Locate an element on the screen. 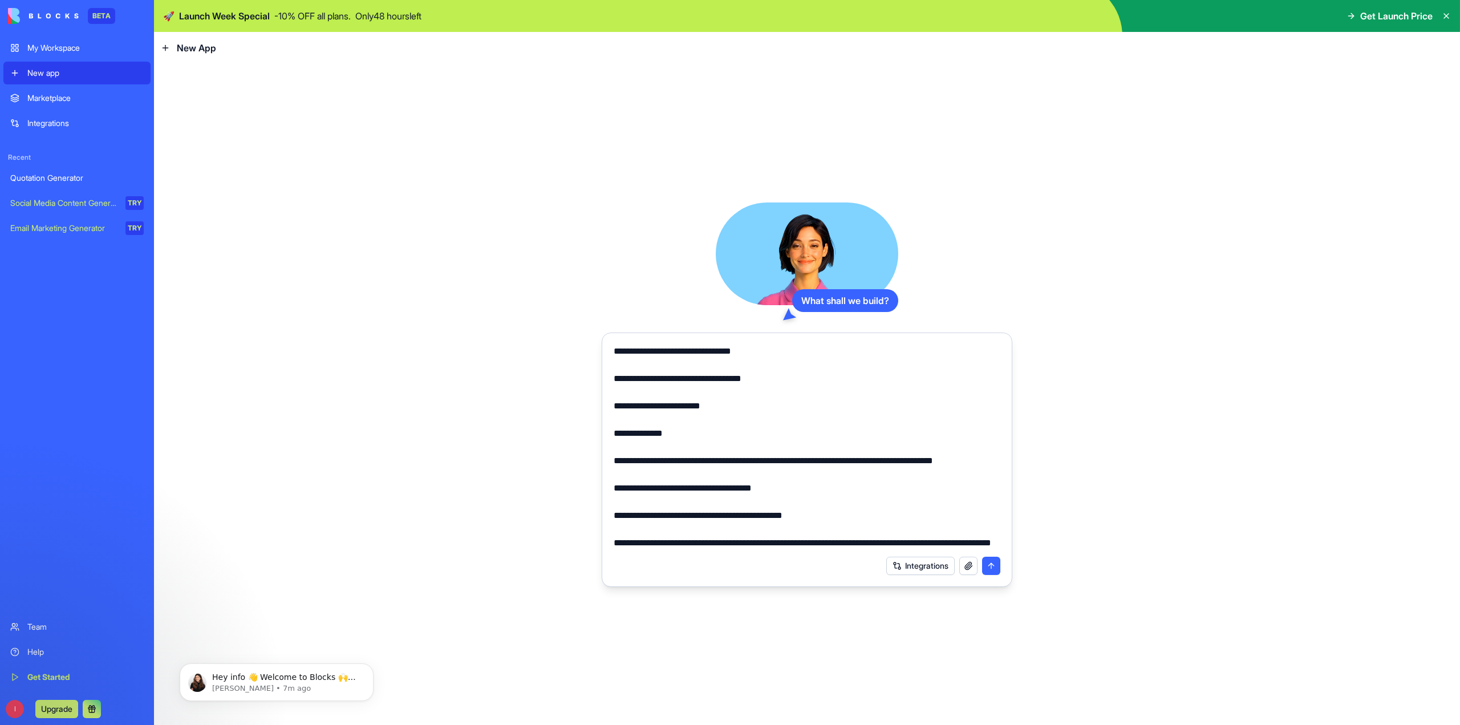  a: Team is located at coordinates (77, 627).